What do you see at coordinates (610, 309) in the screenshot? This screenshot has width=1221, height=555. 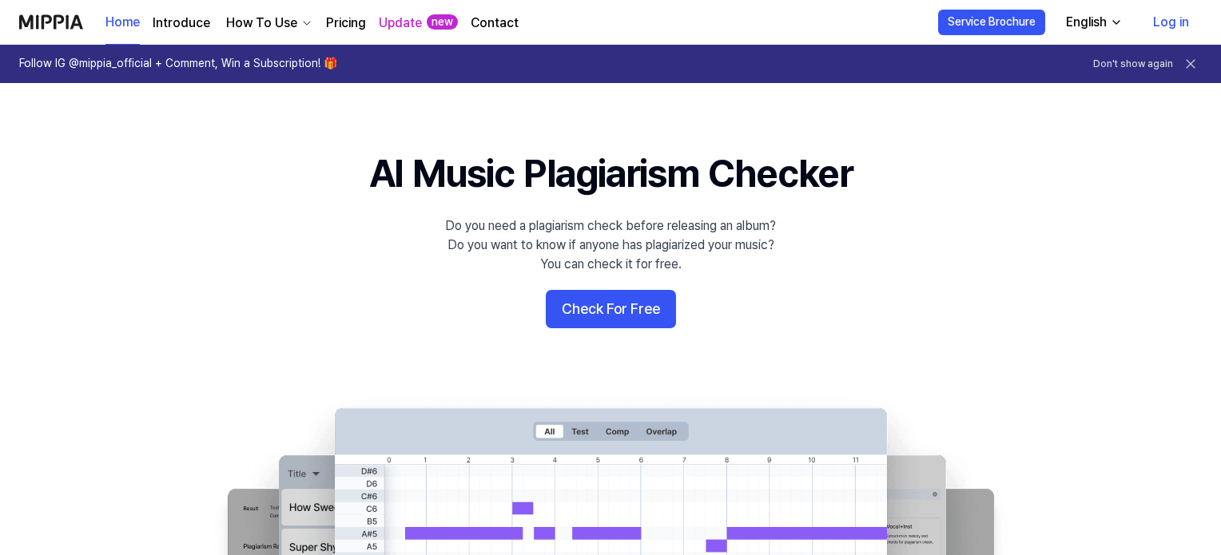 I see `button: Check For Free` at bounding box center [610, 309].